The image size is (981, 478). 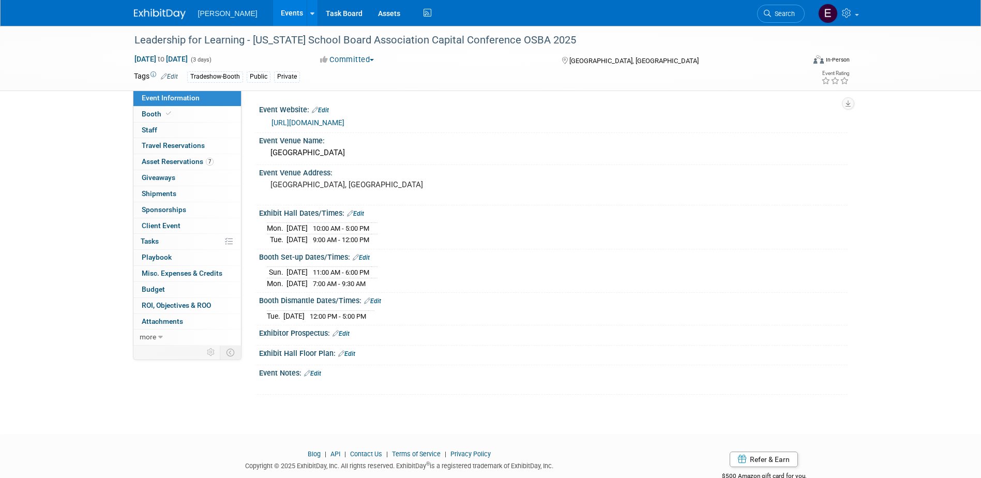 I want to click on a: ROI, Objectives & ROO, so click(x=187, y=306).